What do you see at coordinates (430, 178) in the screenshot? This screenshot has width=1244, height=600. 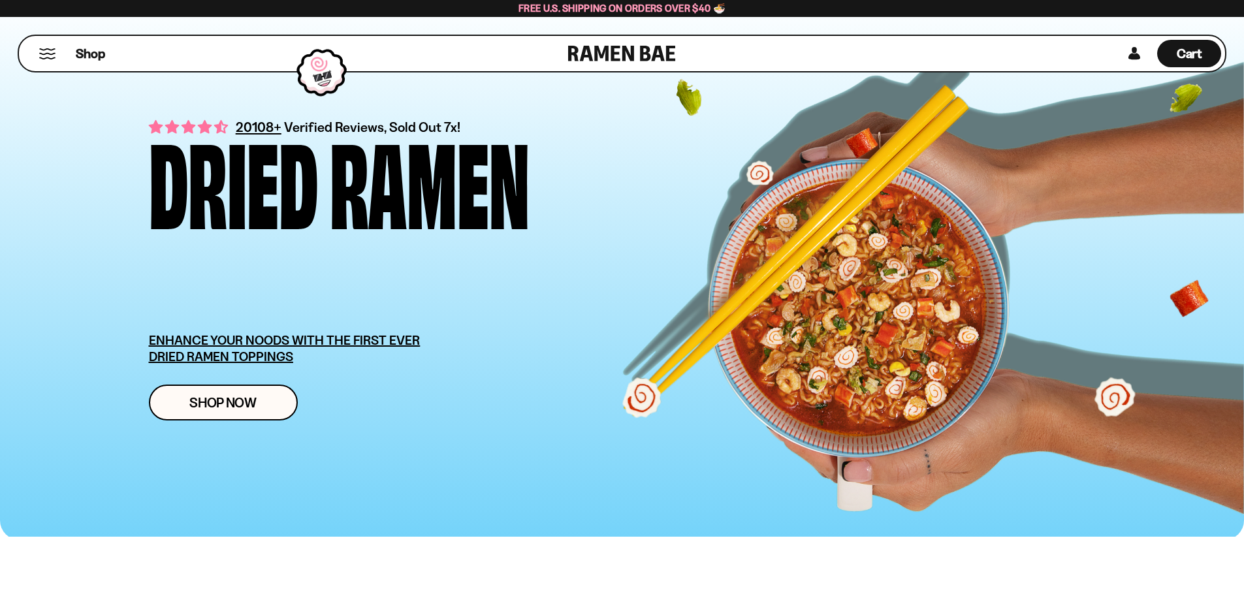 I see `div: Ramen` at bounding box center [430, 178].